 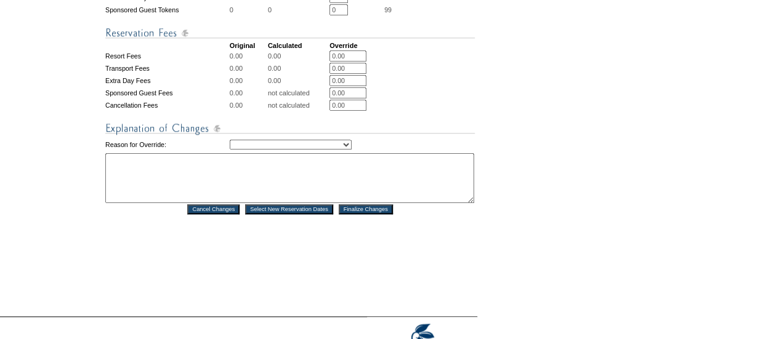 I want to click on td: Reason for Override:, so click(x=167, y=145).